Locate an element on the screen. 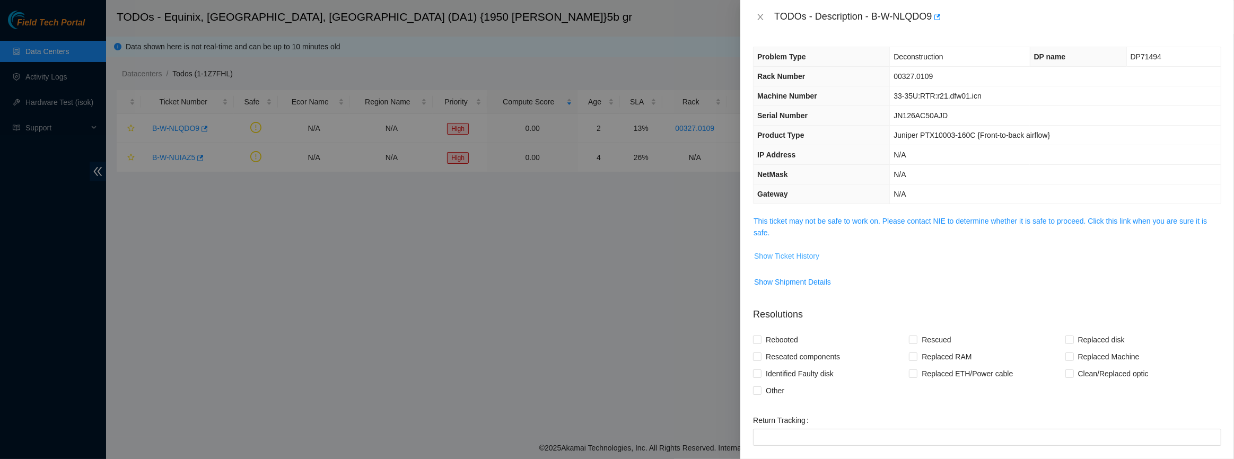  span: NetMask is located at coordinates (772, 174).